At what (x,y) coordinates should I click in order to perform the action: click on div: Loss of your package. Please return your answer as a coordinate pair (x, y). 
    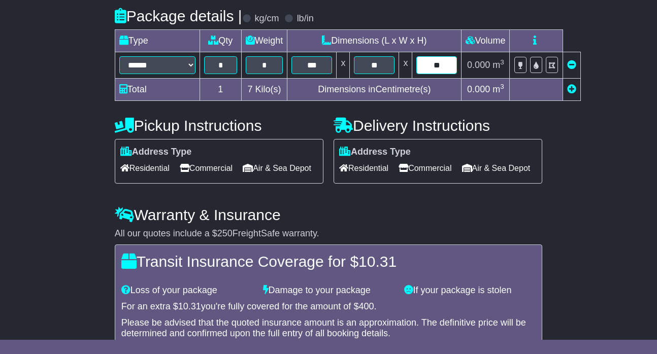
    Looking at the image, I should click on (187, 291).